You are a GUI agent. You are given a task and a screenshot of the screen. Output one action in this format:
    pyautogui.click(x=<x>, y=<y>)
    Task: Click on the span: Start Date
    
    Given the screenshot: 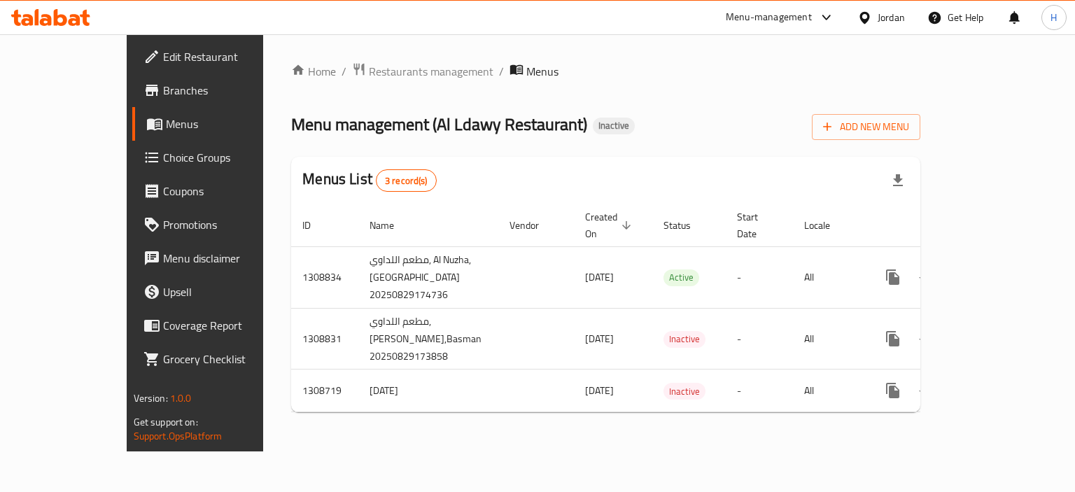 What is the action you would take?
    pyautogui.click(x=756, y=225)
    